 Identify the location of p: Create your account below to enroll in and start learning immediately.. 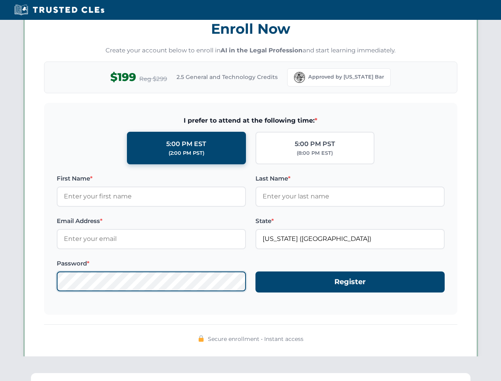
(251, 50).